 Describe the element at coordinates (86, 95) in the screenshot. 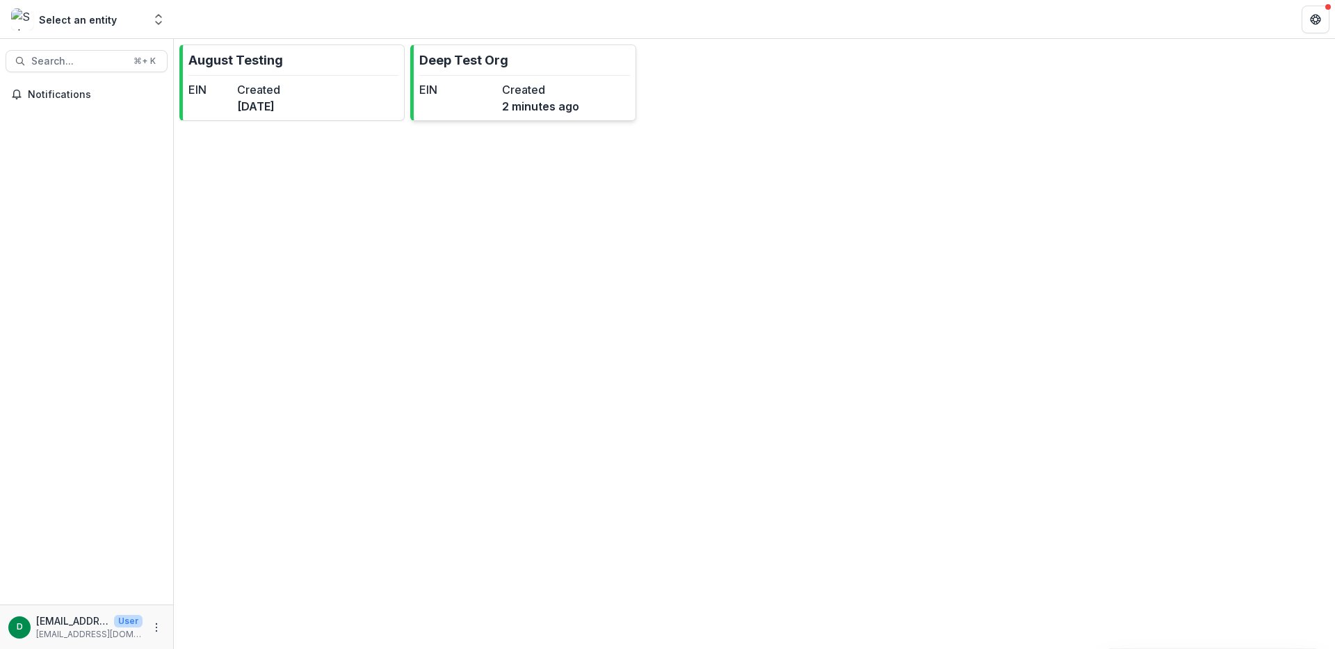

I see `button: Notifications` at that location.